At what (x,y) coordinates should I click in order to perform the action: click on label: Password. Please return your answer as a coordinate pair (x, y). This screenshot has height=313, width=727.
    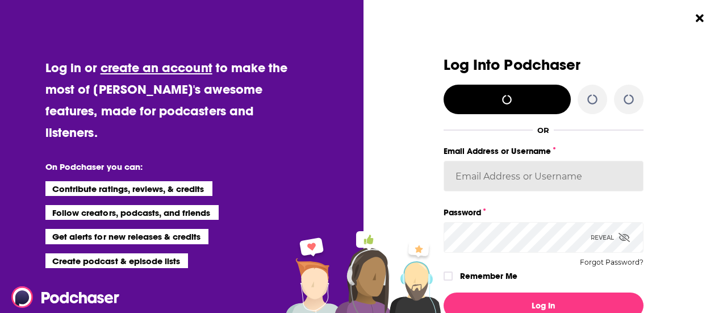
    Looking at the image, I should click on (544, 212).